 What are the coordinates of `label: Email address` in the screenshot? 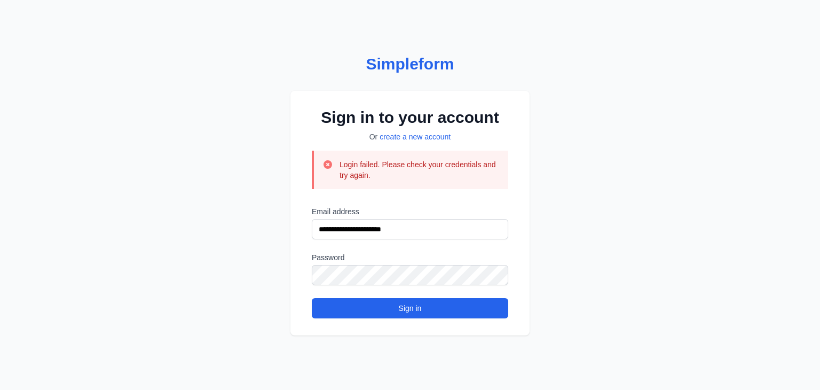 It's located at (410, 211).